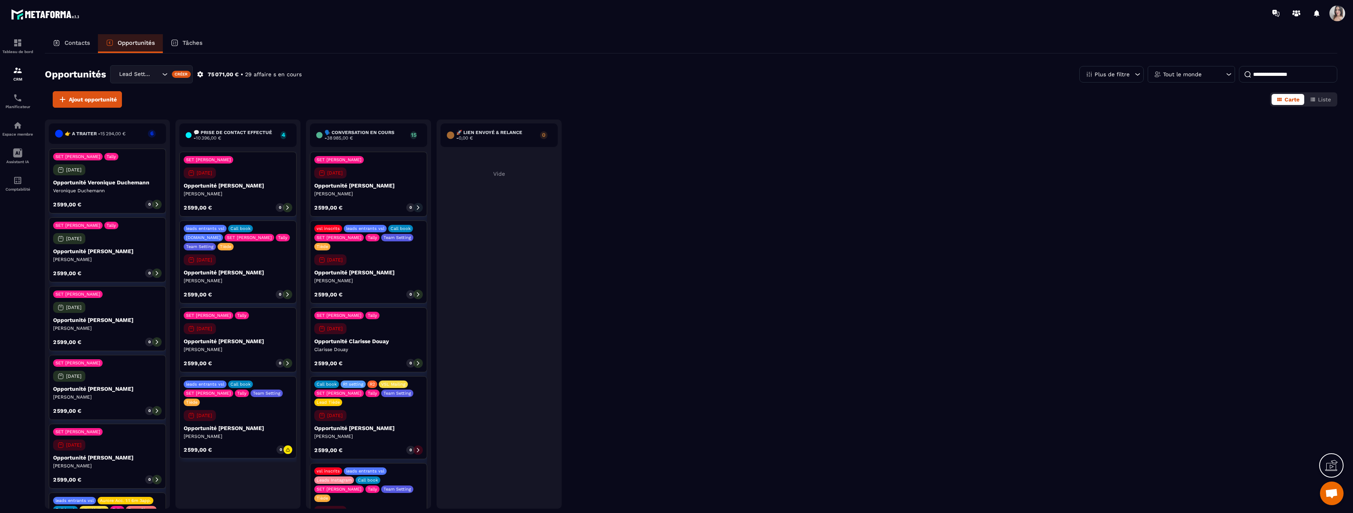 The image size is (1353, 513). What do you see at coordinates (18, 134) in the screenshot?
I see `p: Espace membre` at bounding box center [18, 134].